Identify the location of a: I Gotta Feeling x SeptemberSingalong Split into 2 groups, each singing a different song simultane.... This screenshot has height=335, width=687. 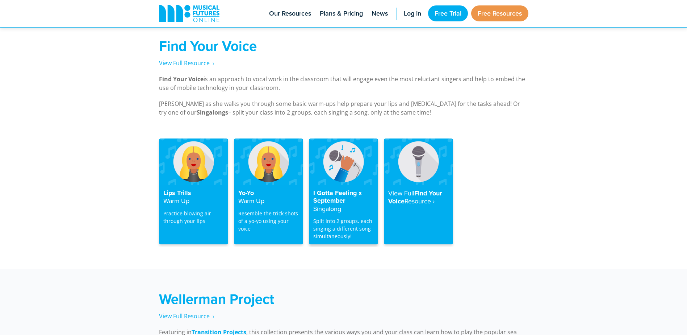
(343, 191).